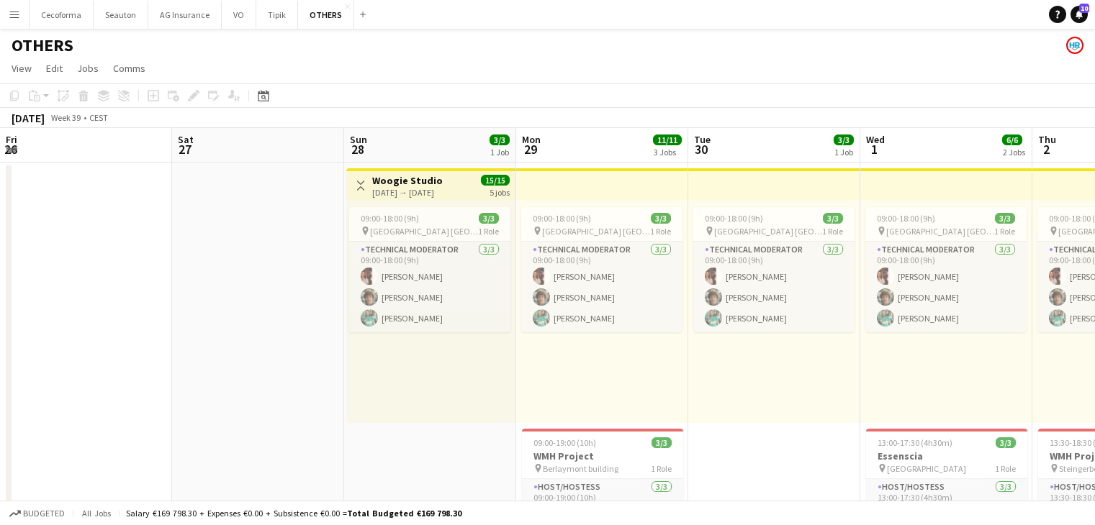  Describe the element at coordinates (531, 140) in the screenshot. I see `span: Mon` at that location.